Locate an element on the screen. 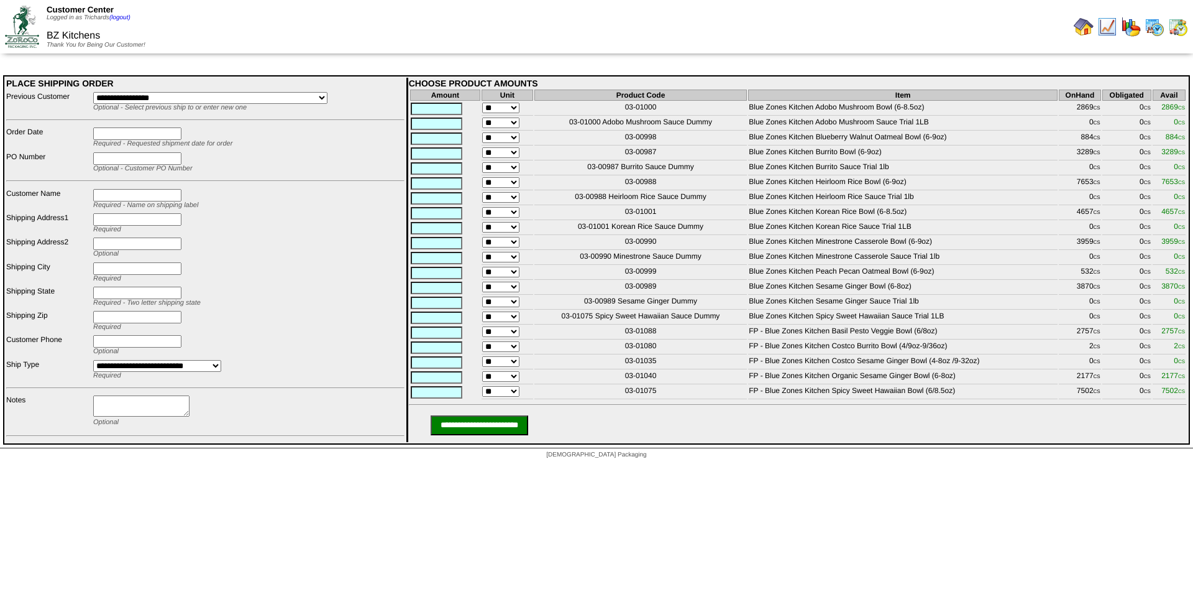 This screenshot has height=602, width=1193. td: 7502 is located at coordinates (1080, 392).